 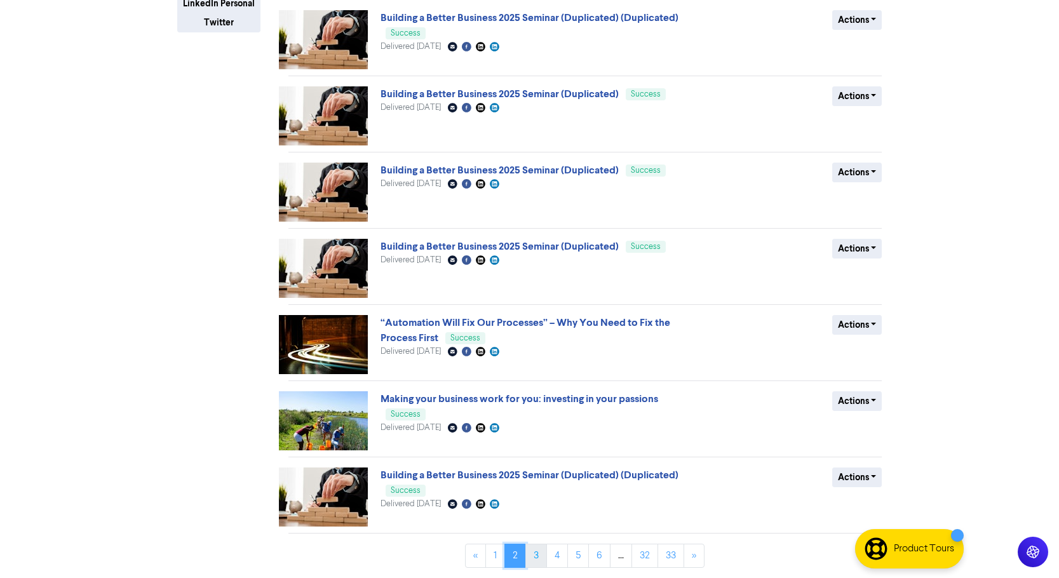 What do you see at coordinates (323, 344) in the screenshot?
I see `img: image_1747617870402.jpg` at bounding box center [323, 344].